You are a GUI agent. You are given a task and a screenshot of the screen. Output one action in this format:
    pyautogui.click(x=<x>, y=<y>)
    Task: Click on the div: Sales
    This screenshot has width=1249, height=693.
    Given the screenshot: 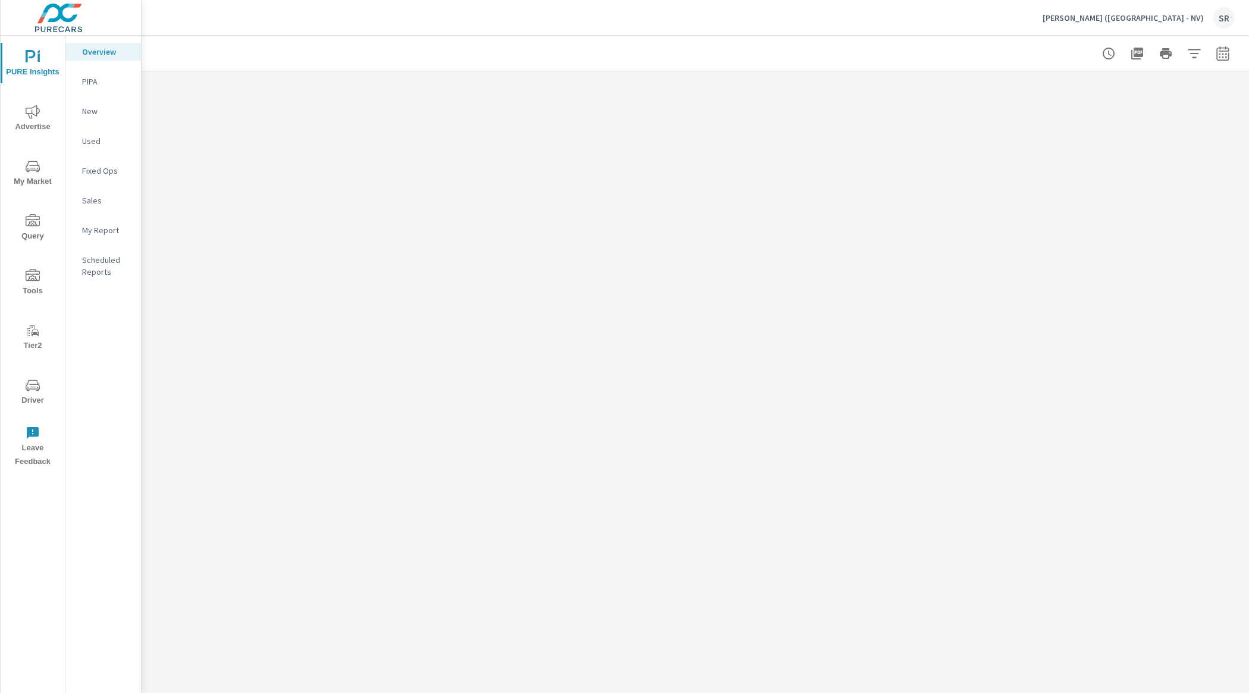 What is the action you would take?
    pyautogui.click(x=103, y=201)
    